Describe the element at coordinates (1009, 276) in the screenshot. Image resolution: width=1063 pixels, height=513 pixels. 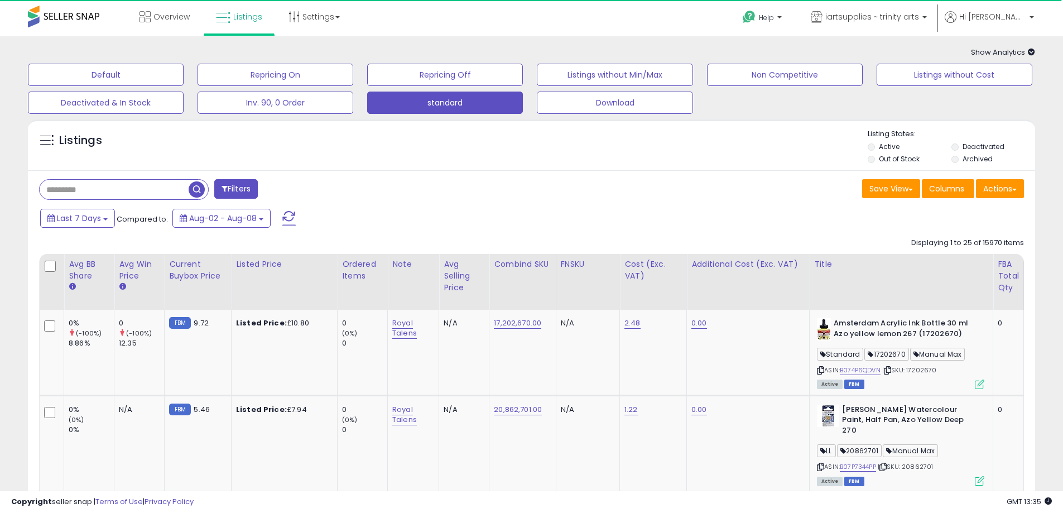
I see `div: FBA Total Qty` at that location.